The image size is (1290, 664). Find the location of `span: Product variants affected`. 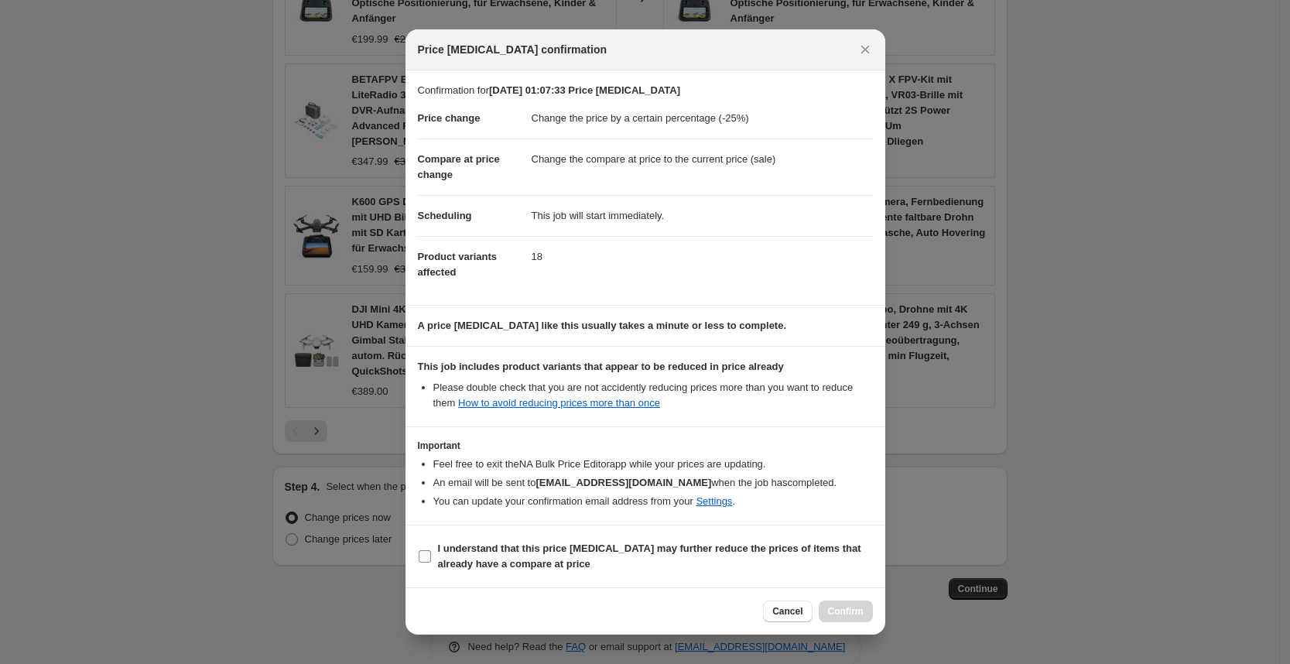

span: Product variants affected is located at coordinates (457, 264).